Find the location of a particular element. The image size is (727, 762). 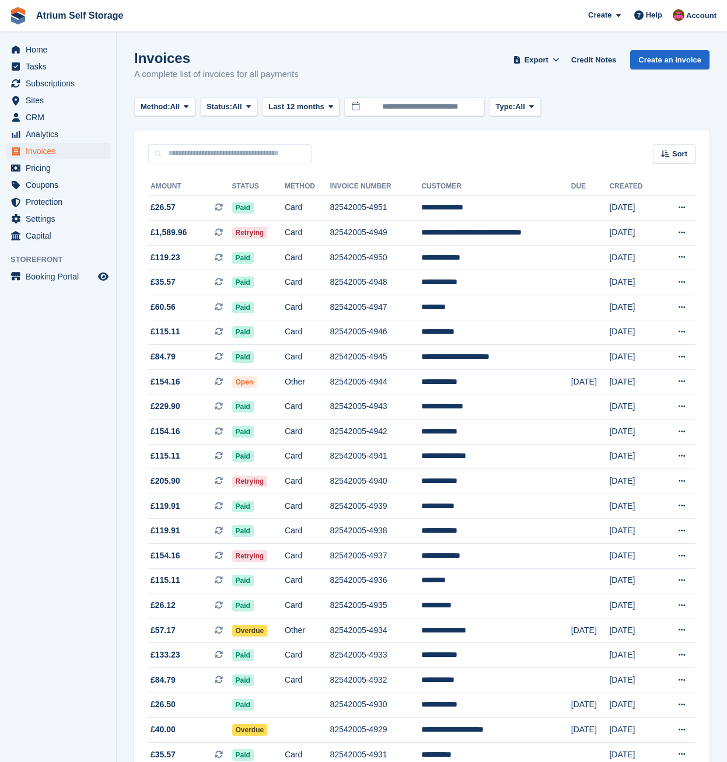

th: Amount is located at coordinates (190, 187).